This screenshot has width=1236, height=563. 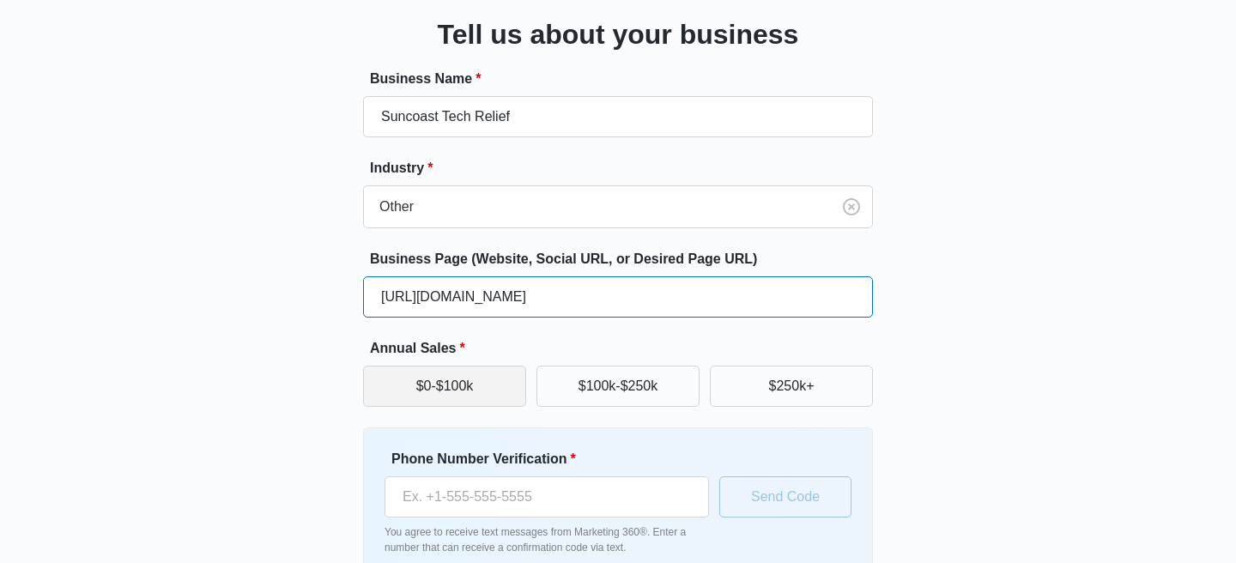 I want to click on label: Industry, so click(x=625, y=168).